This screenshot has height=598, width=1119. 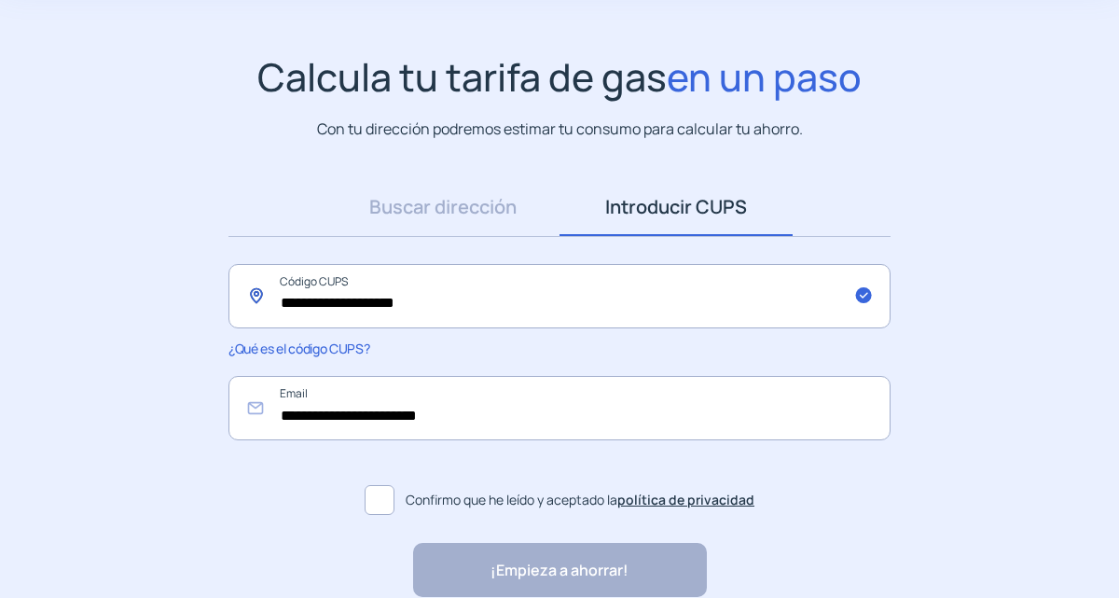 What do you see at coordinates (685, 499) in the screenshot?
I see `a: política de privacidad` at bounding box center [685, 499].